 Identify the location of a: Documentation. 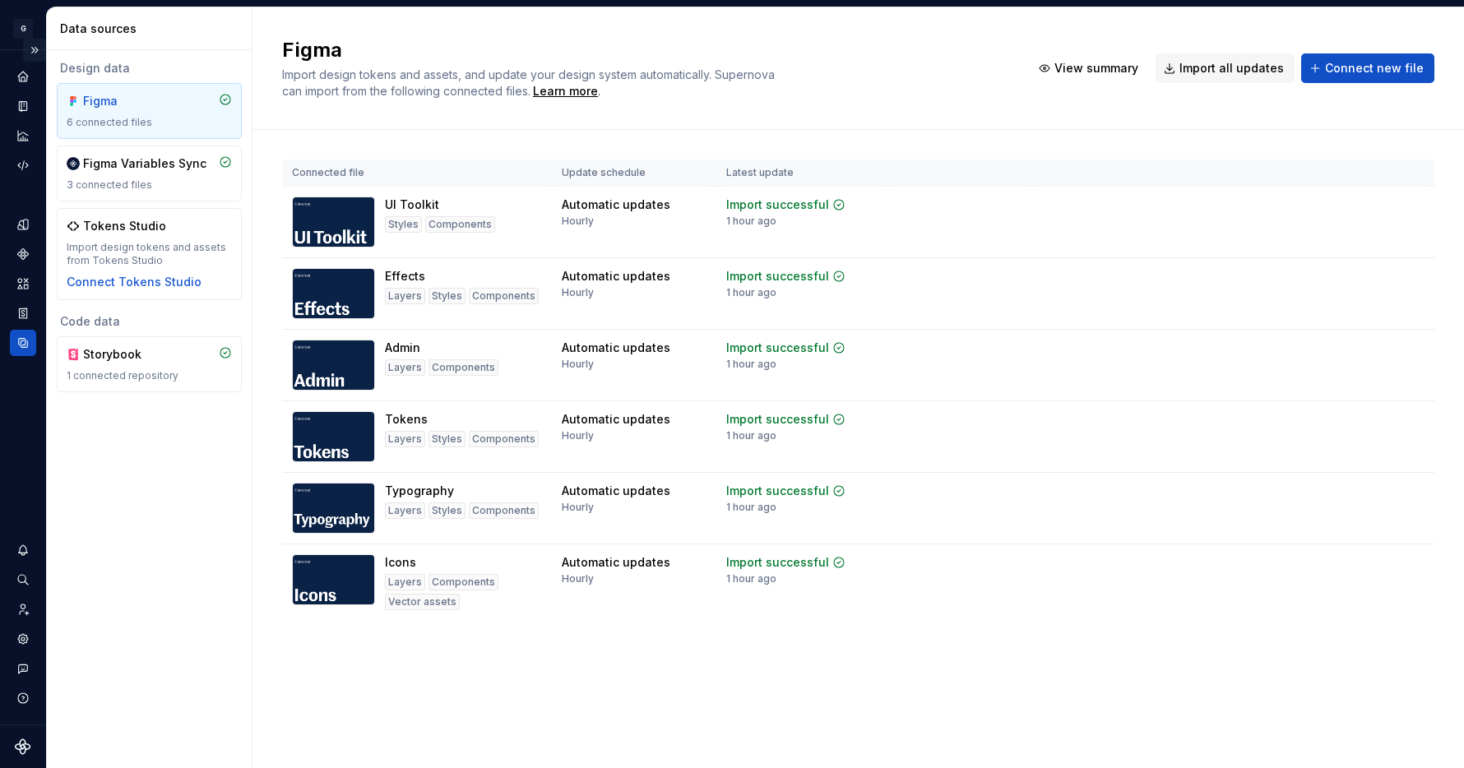
(23, 106).